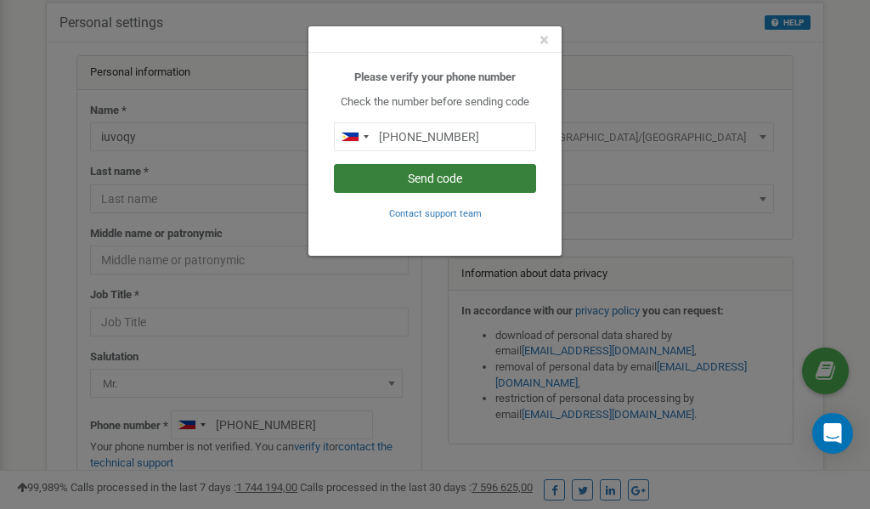 The height and width of the screenshot is (509, 870). Describe the element at coordinates (435, 76) in the screenshot. I see `b: Please verify your phone number` at that location.